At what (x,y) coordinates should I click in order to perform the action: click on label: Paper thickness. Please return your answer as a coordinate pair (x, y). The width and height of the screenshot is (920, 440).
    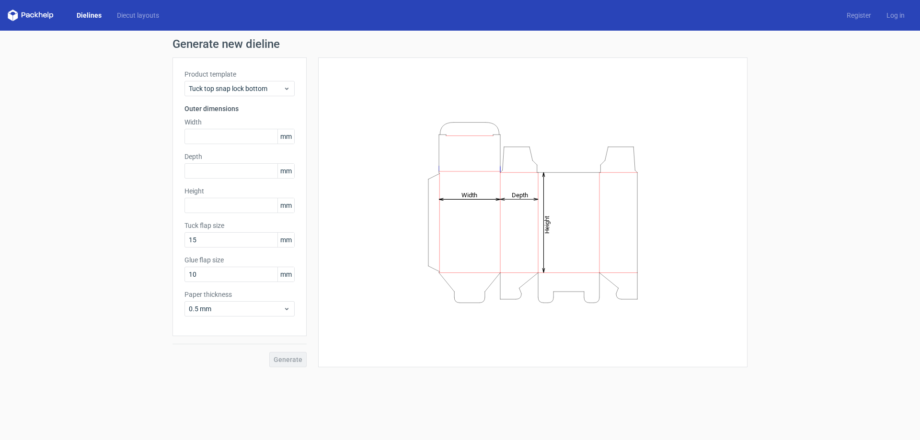
    Looking at the image, I should click on (240, 295).